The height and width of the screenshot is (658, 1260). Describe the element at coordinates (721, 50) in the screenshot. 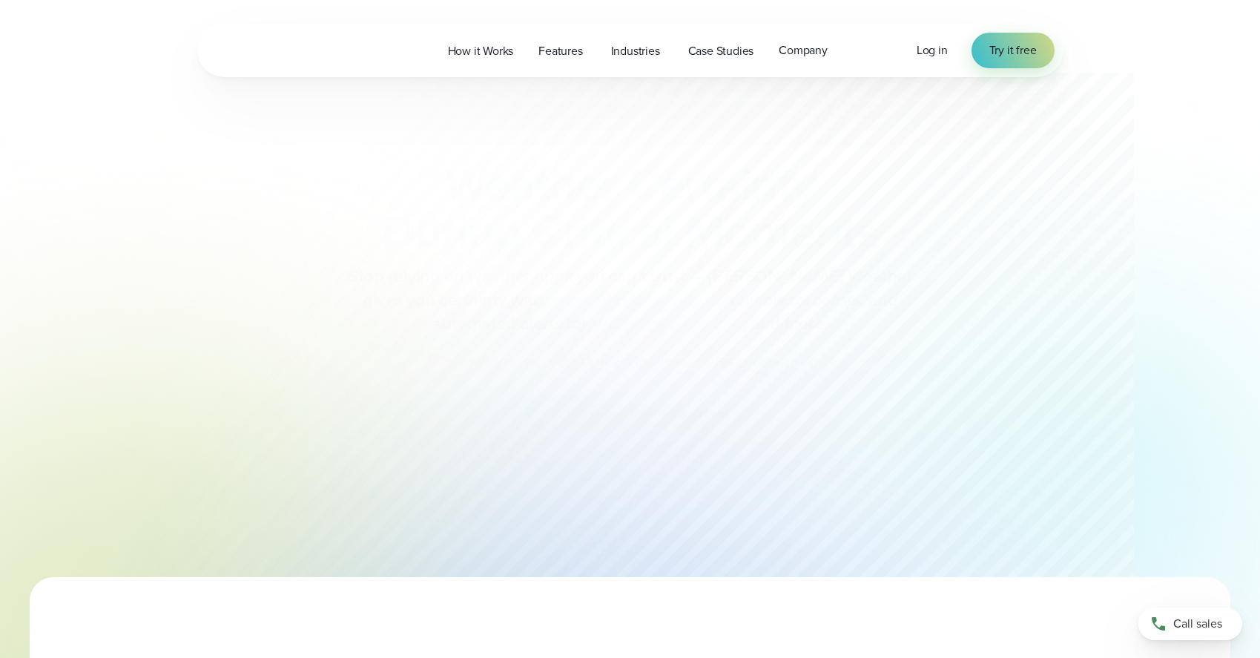

I see `a: Case Studies` at that location.